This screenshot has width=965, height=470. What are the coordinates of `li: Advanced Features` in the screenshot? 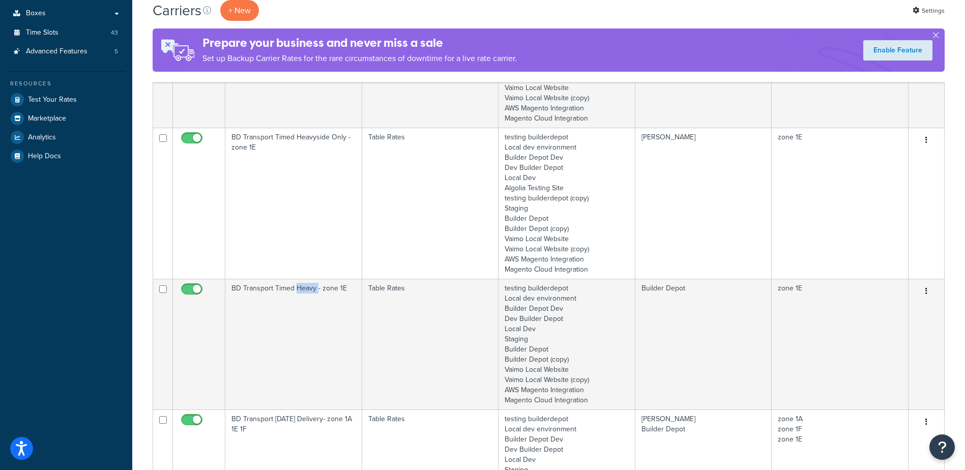 It's located at (66, 51).